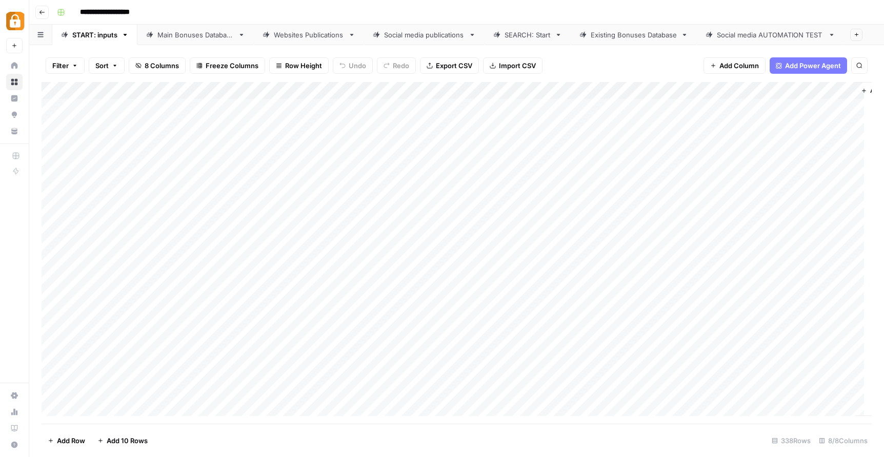 The height and width of the screenshot is (457, 884). I want to click on a: Browse, so click(14, 82).